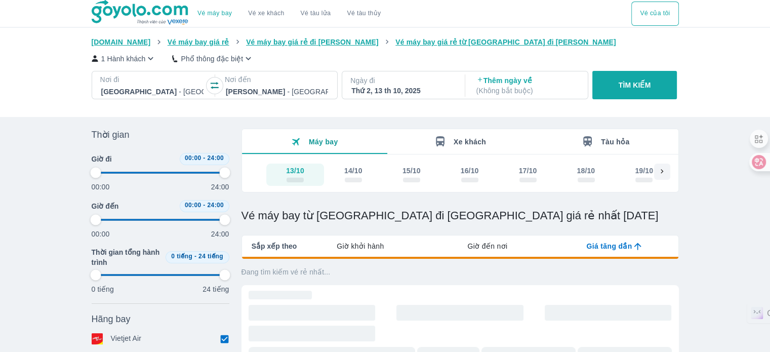 This screenshot has height=352, width=770. I want to click on div: 19/10, so click(644, 171).